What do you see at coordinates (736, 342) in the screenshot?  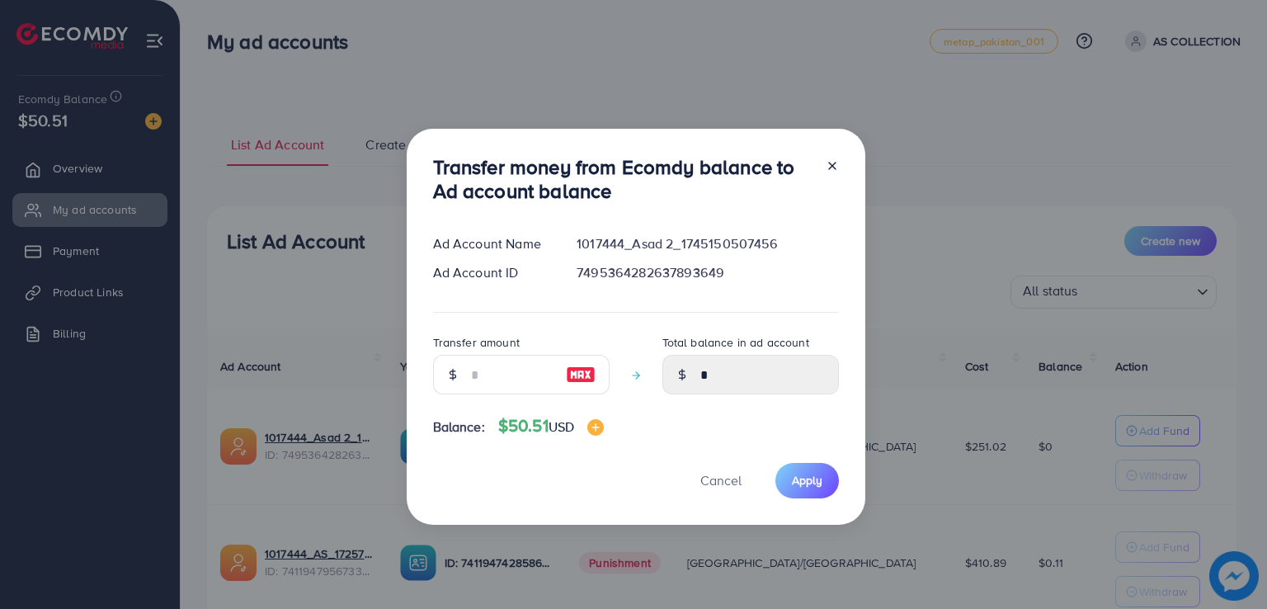 I see `label: Total balance in ad account` at bounding box center [736, 342].